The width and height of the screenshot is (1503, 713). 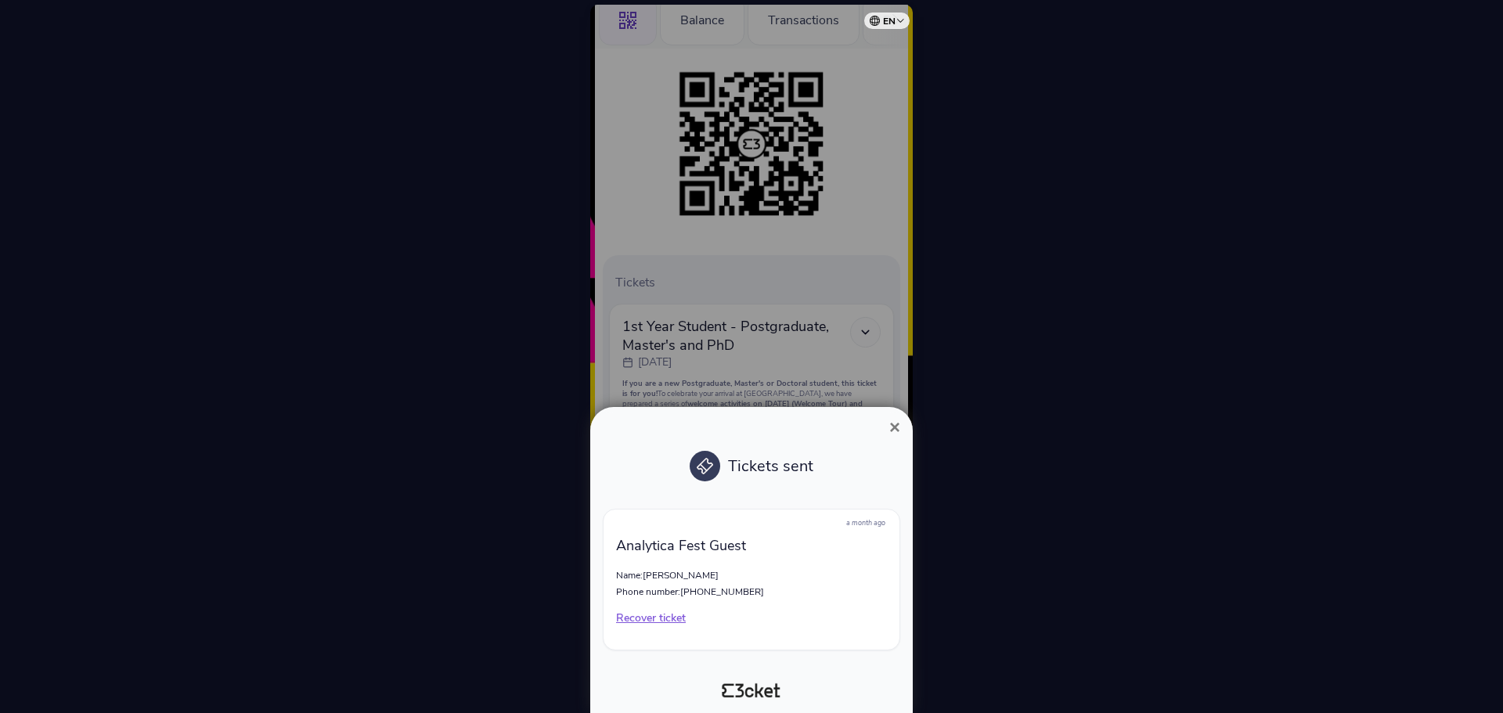 What do you see at coordinates (752, 575) in the screenshot?
I see `p: Name:` at bounding box center [752, 575].